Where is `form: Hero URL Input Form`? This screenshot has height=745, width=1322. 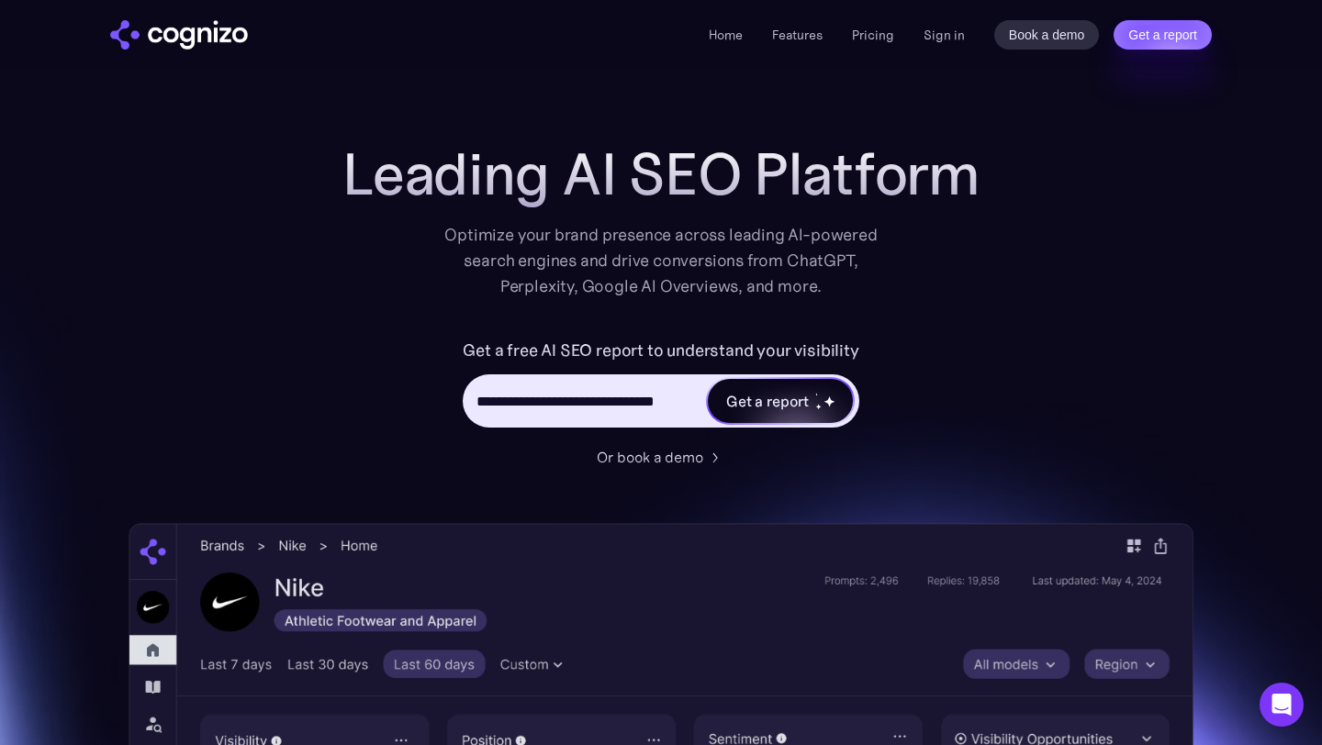
form: Hero URL Input Form is located at coordinates (660, 386).